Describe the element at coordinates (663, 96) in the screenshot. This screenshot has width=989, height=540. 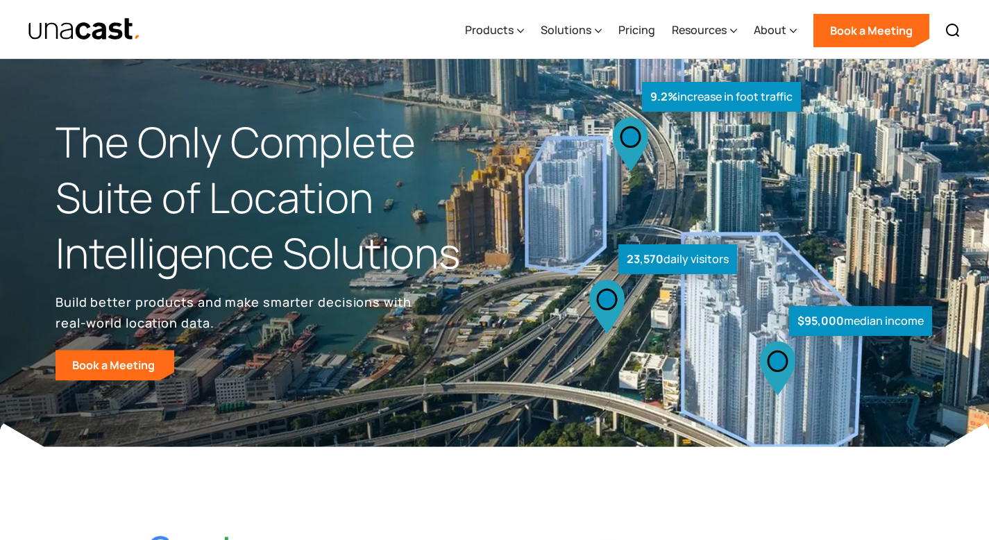
I see `strong: 9.2%` at that location.